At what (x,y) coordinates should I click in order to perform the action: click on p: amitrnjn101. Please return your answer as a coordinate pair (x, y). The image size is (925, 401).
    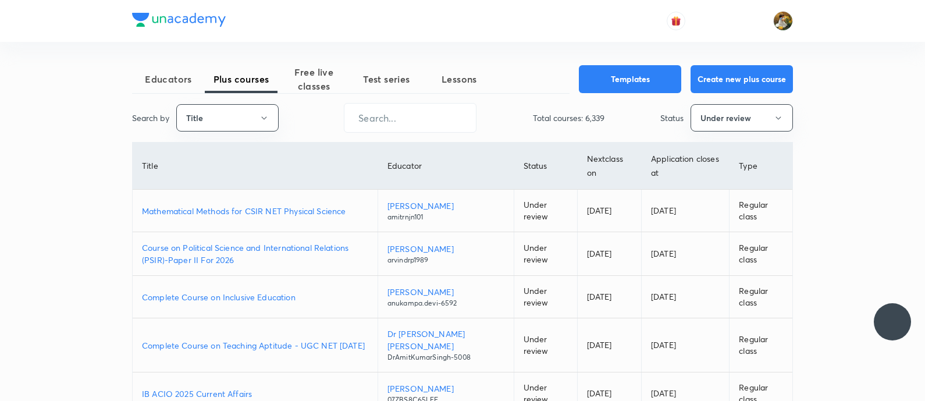
    Looking at the image, I should click on (445, 217).